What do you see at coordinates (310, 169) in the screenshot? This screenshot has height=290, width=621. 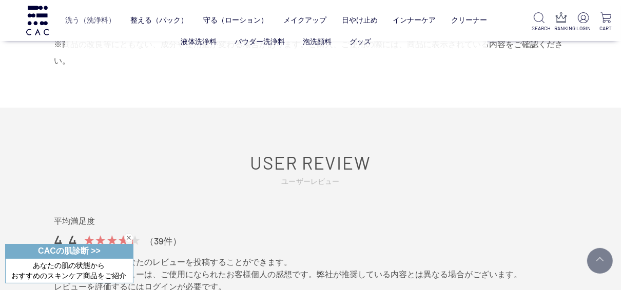 I see `a: USER REVIEWユーザーレビュー` at bounding box center [310, 169].